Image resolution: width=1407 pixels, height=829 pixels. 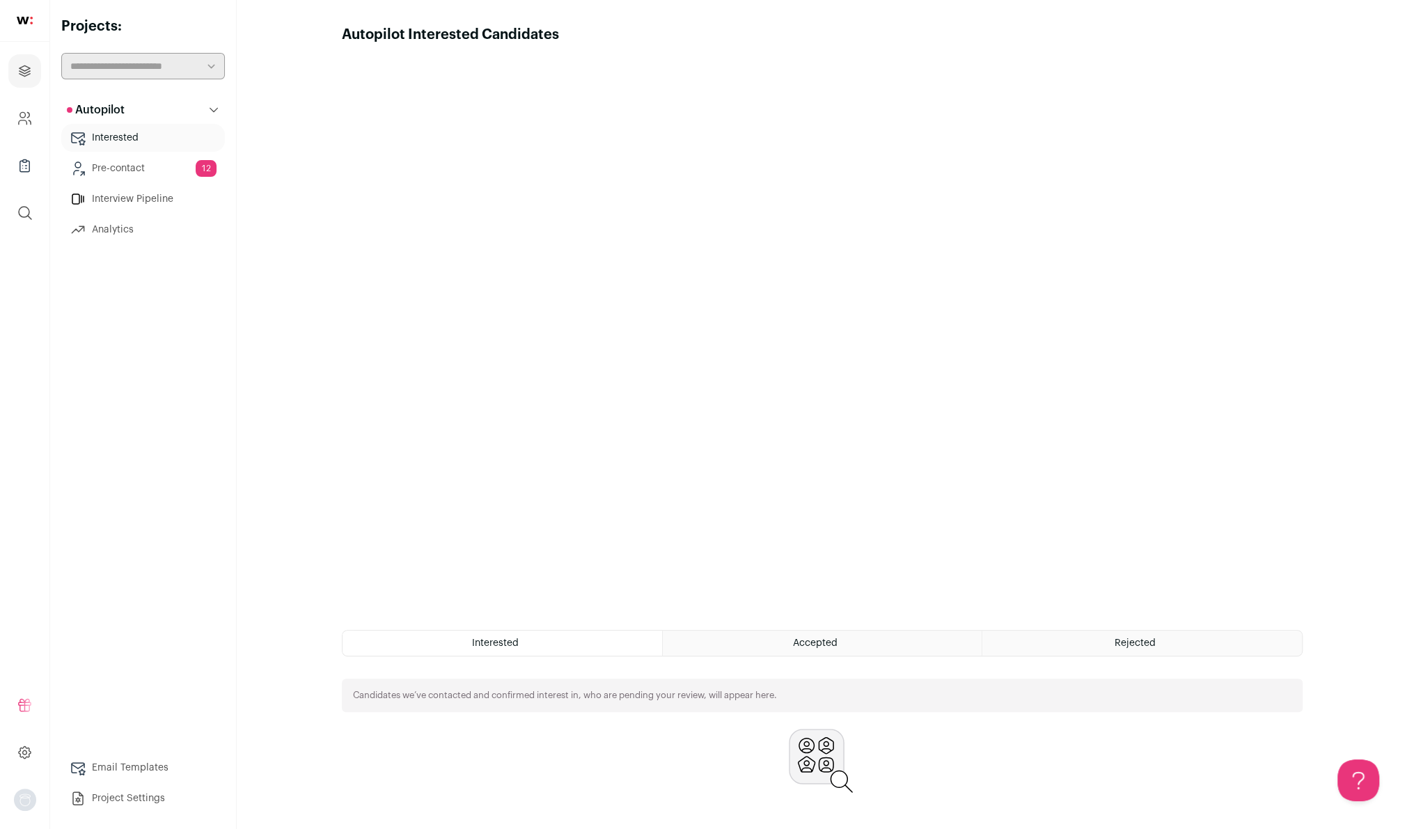 What do you see at coordinates (24, 166) in the screenshot?
I see `a: Company Lists` at bounding box center [24, 166].